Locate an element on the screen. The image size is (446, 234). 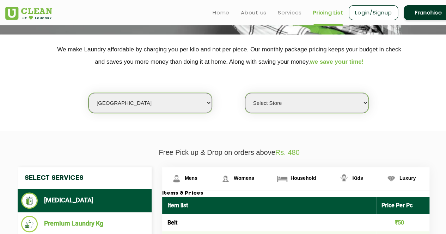
span: Kids is located at coordinates (357, 178).